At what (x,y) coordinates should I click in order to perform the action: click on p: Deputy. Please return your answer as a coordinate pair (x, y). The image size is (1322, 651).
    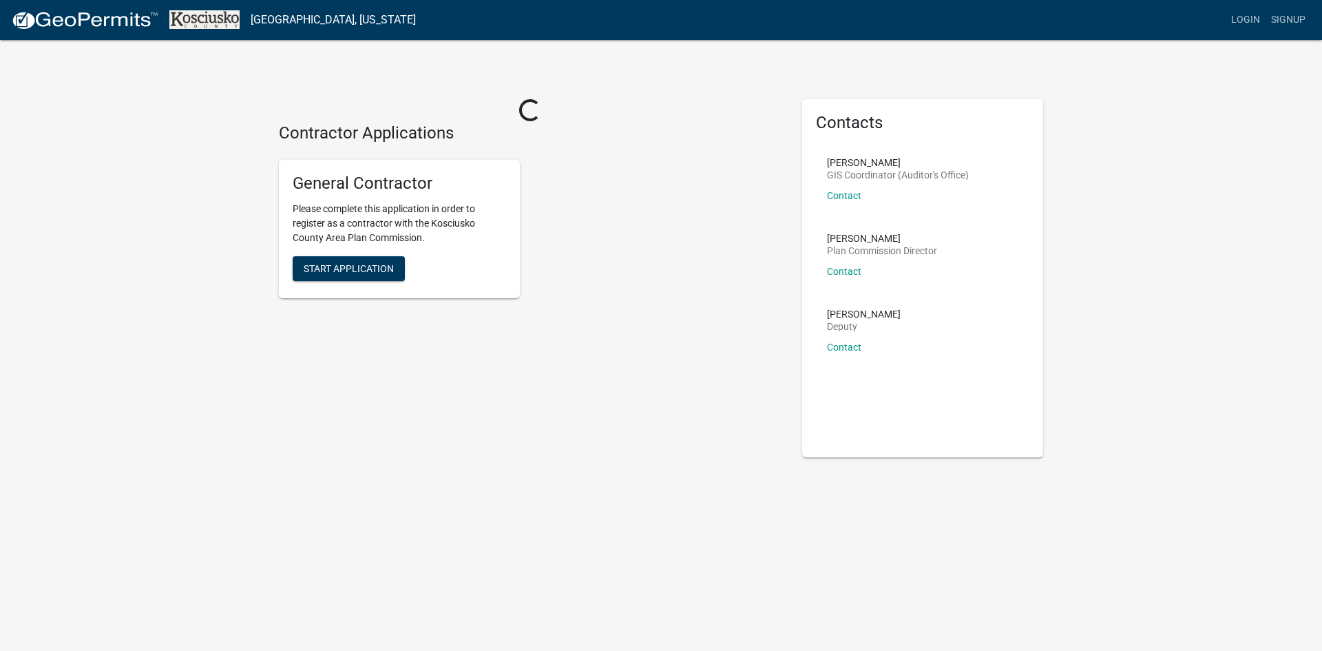
    Looking at the image, I should click on (864, 326).